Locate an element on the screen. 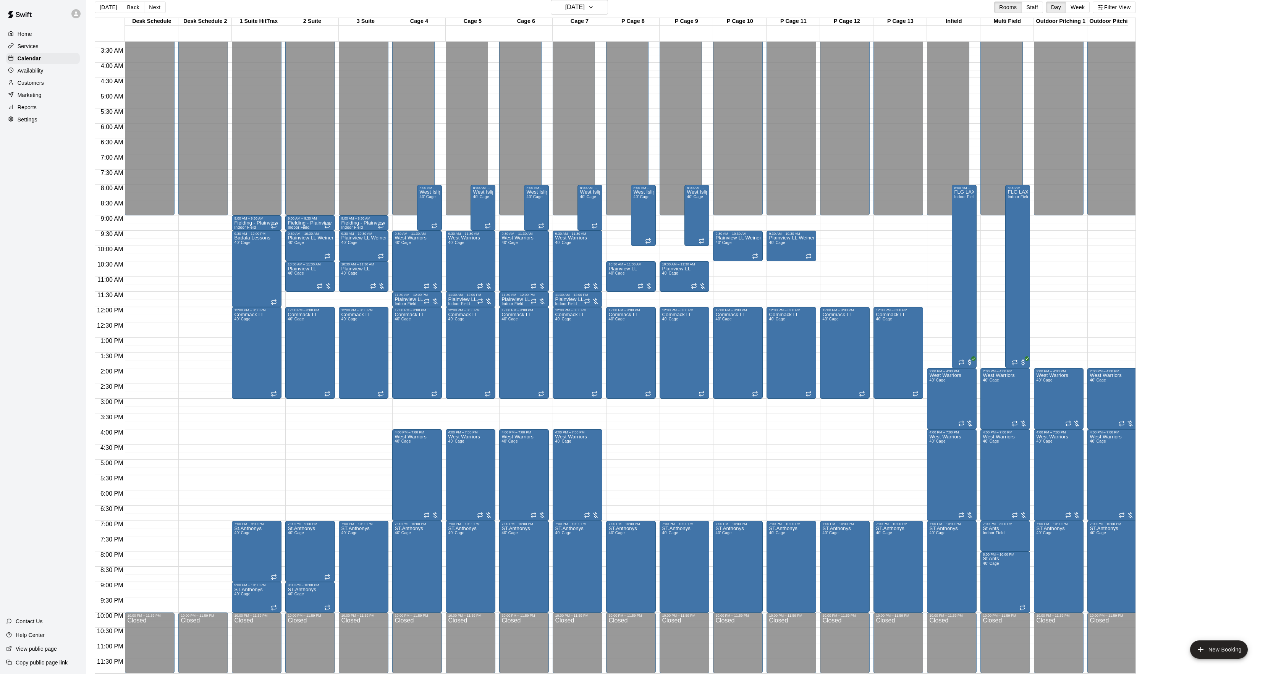 The image size is (1268, 674). span: 2:00 PM is located at coordinates (112, 371).